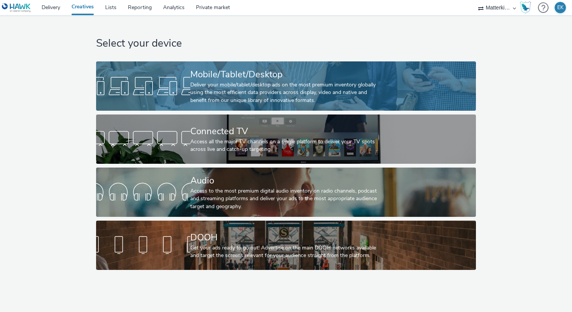 Image resolution: width=572 pixels, height=312 pixels. I want to click on div: Audio, so click(285, 180).